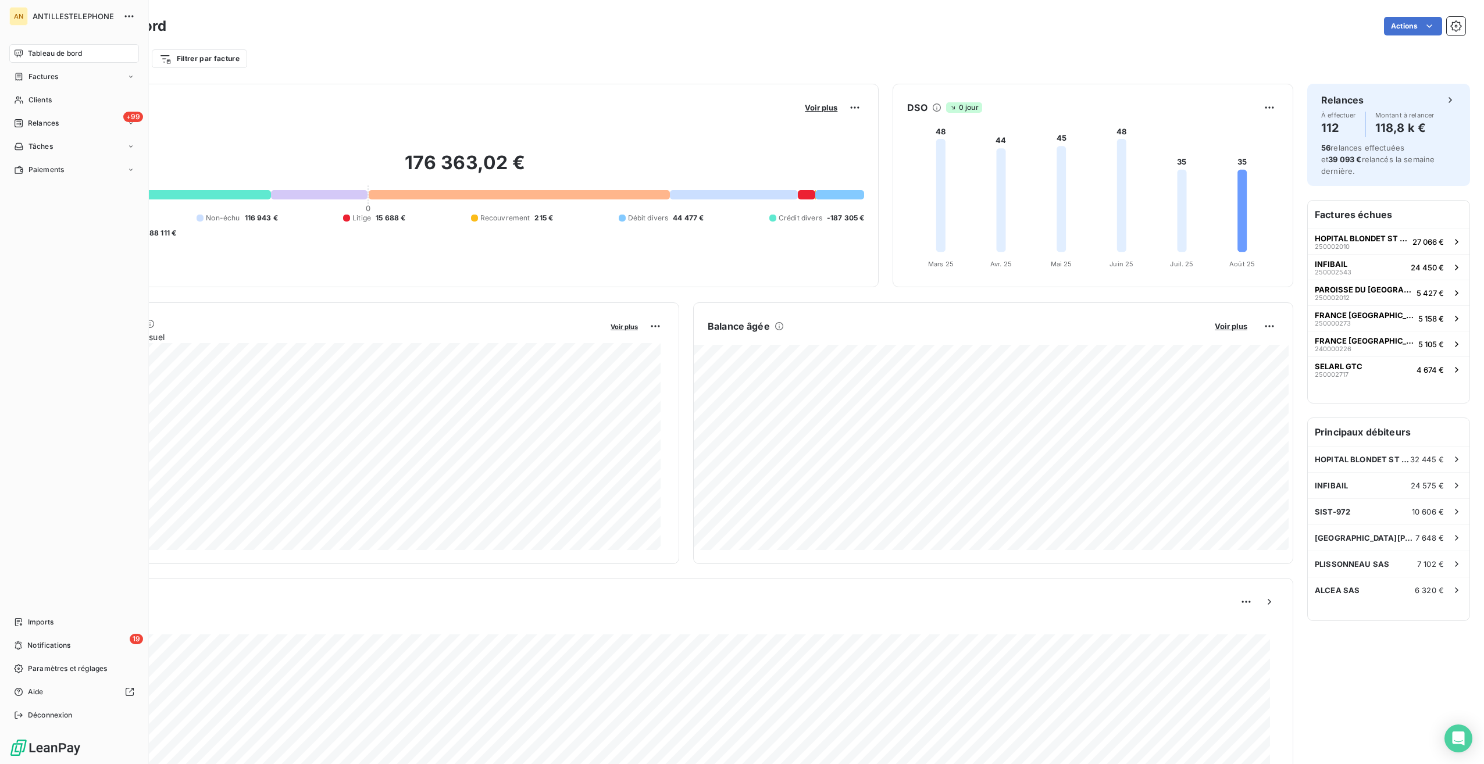 The height and width of the screenshot is (764, 1484). I want to click on span: ALCEA SAS, so click(1337, 590).